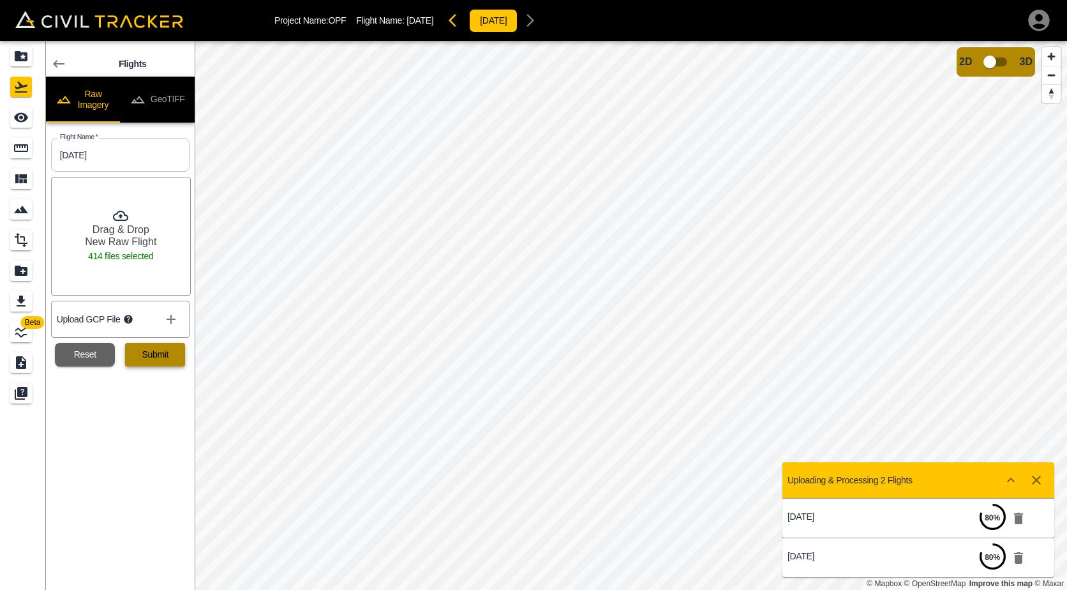 The image size is (1067, 590). I want to click on p: Project Name: OPF, so click(310, 20).